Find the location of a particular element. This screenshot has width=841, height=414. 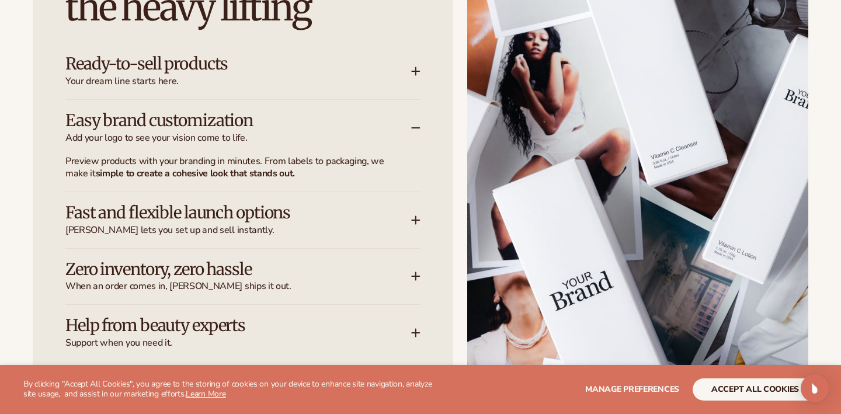

h3: Help from beauty experts is located at coordinates (221, 325).